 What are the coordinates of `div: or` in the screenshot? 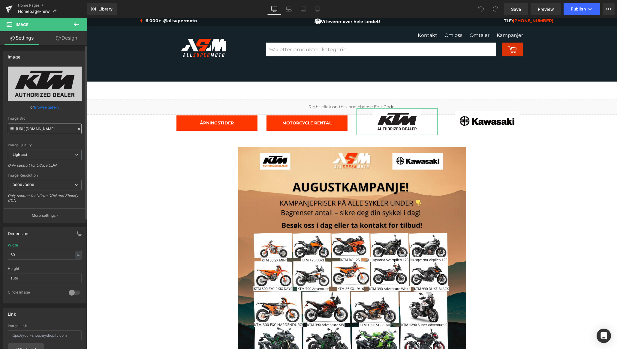 It's located at (45, 107).